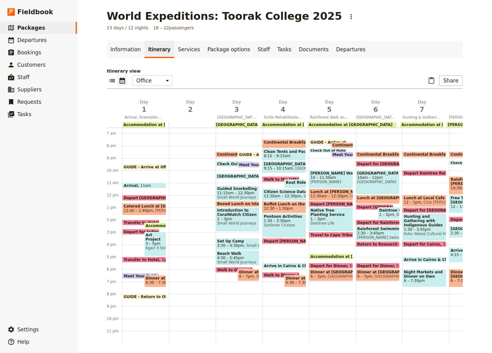  I want to click on span: Customers, so click(31, 65).